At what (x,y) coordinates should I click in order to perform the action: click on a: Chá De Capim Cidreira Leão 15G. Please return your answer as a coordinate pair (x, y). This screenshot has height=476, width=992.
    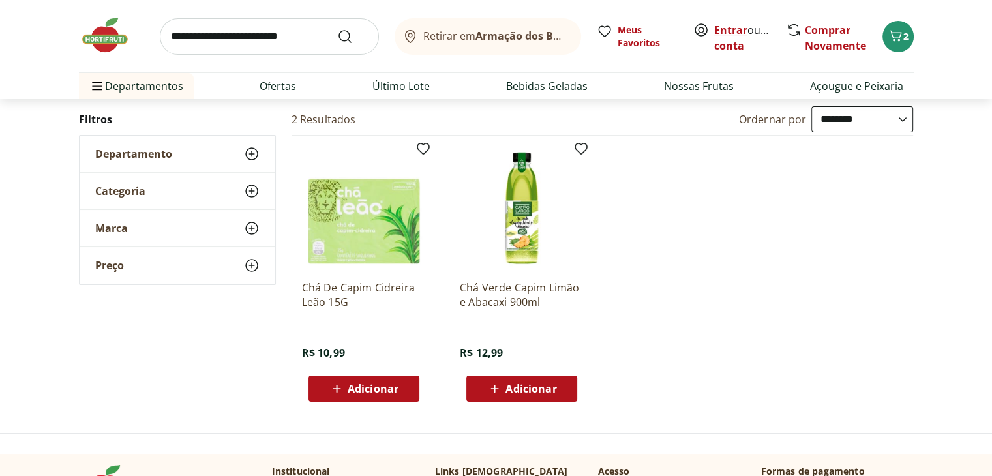
    Looking at the image, I should click on (364, 295).